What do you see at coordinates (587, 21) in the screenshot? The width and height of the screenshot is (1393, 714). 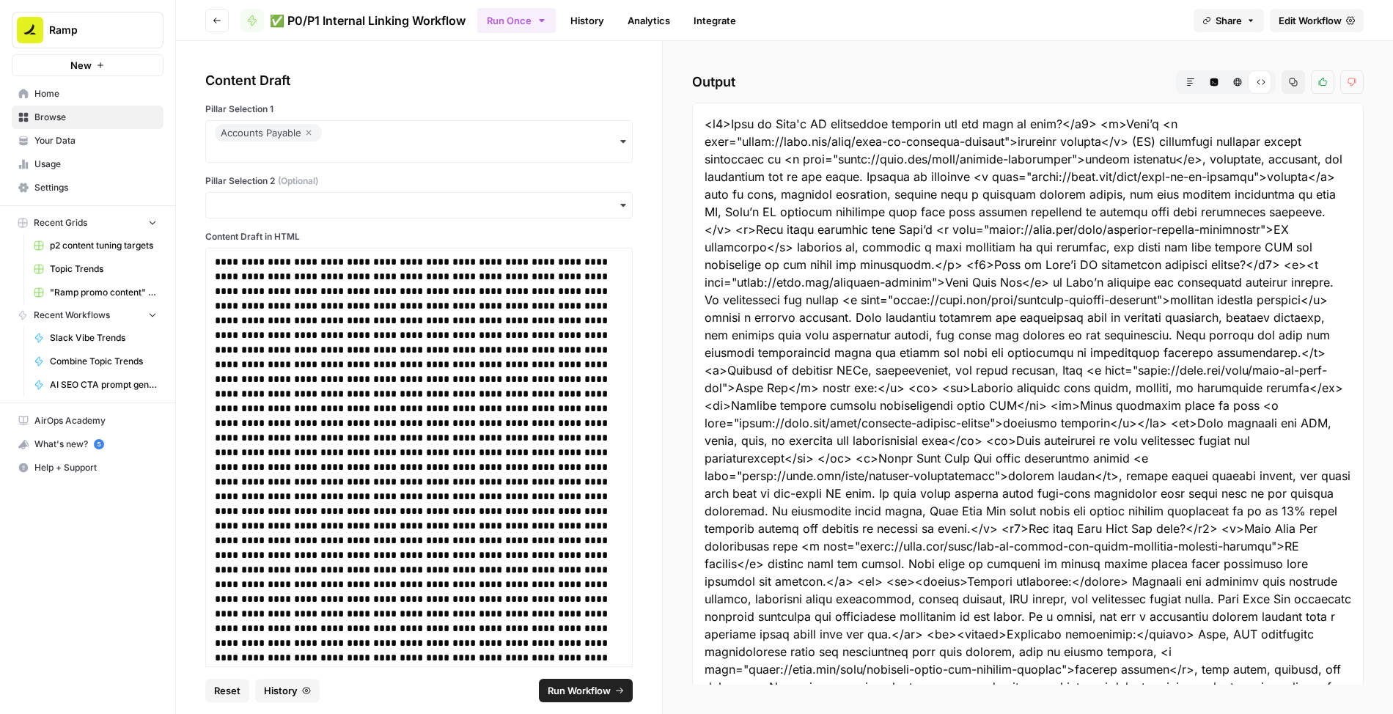 I see `a: History` at bounding box center [587, 21].